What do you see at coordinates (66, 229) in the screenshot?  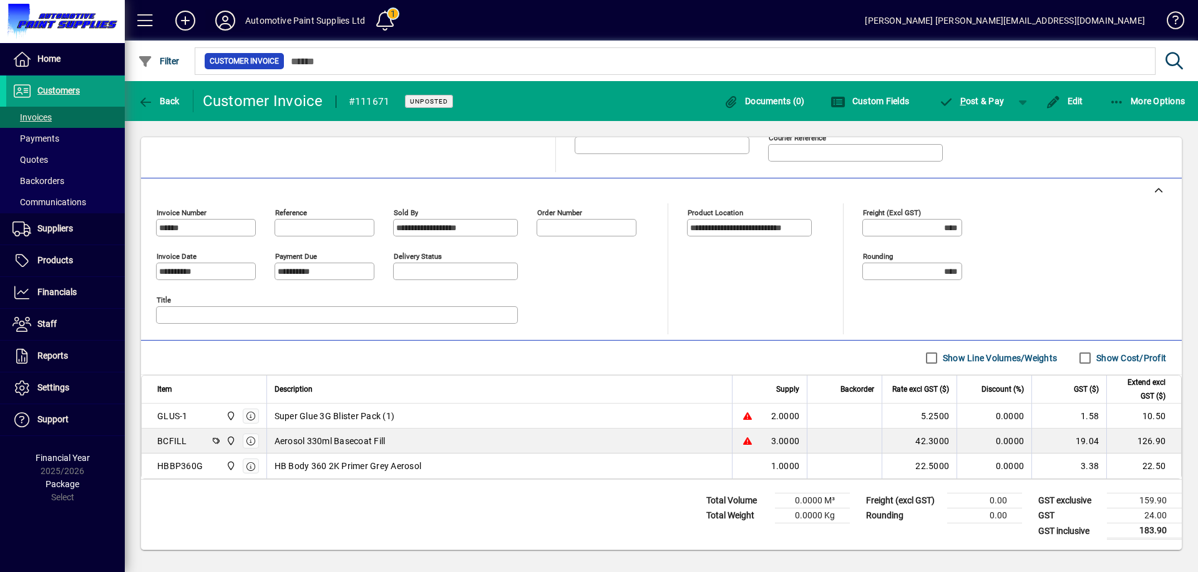 I see `a: Suppliers` at bounding box center [66, 229].